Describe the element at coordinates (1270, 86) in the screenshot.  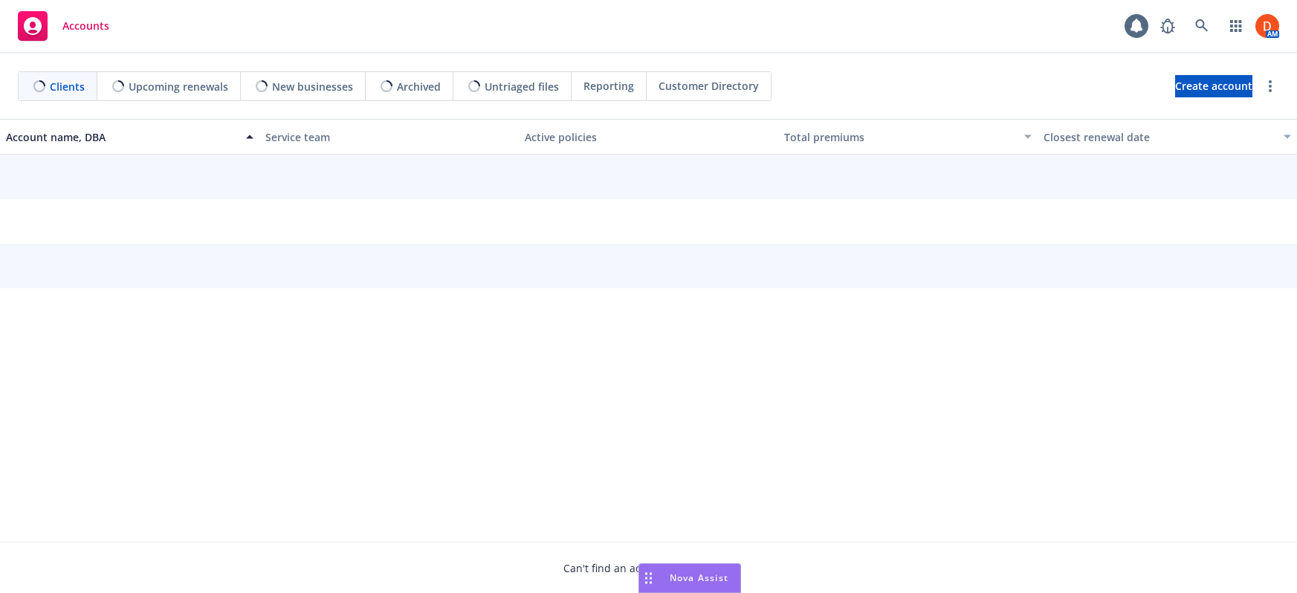
I see `a: more` at that location.